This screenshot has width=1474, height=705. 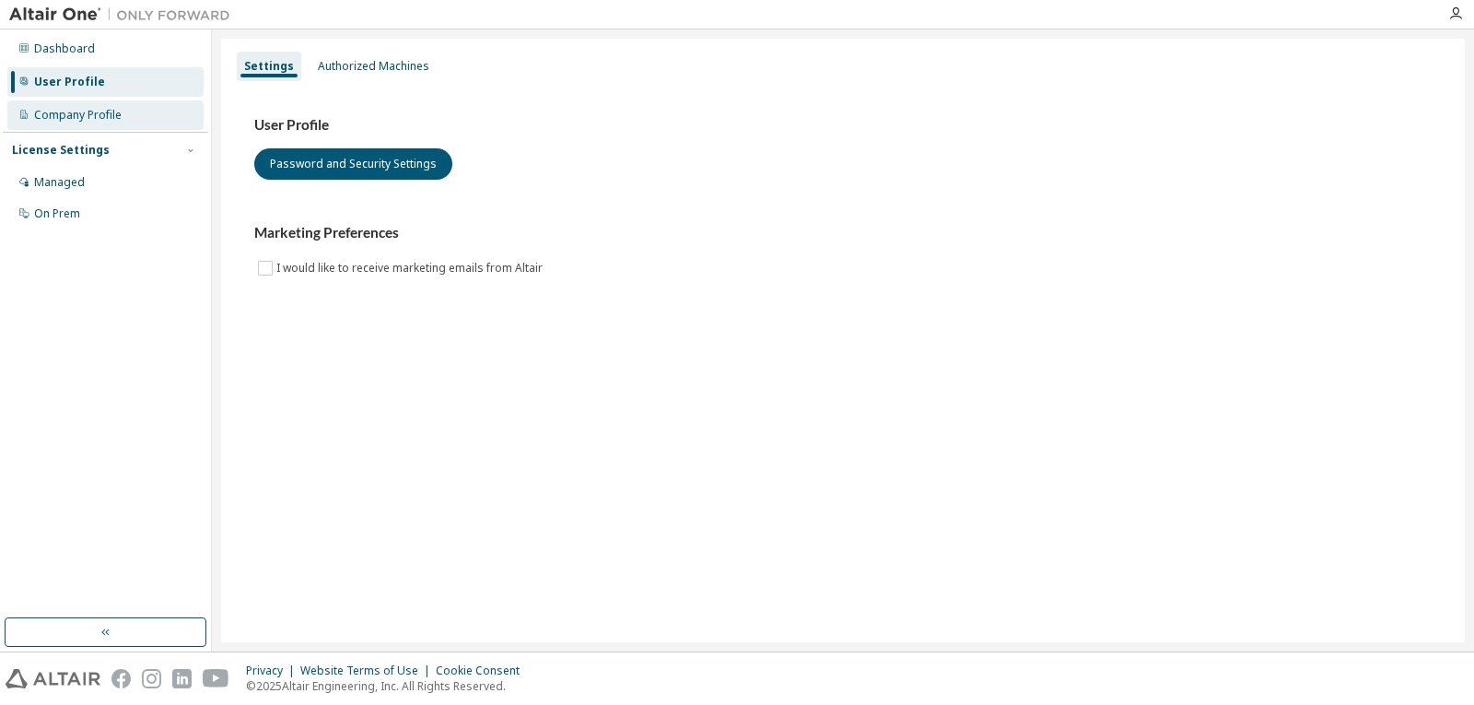 What do you see at coordinates (483, 671) in the screenshot?
I see `div: Cookie Consent` at bounding box center [483, 671].